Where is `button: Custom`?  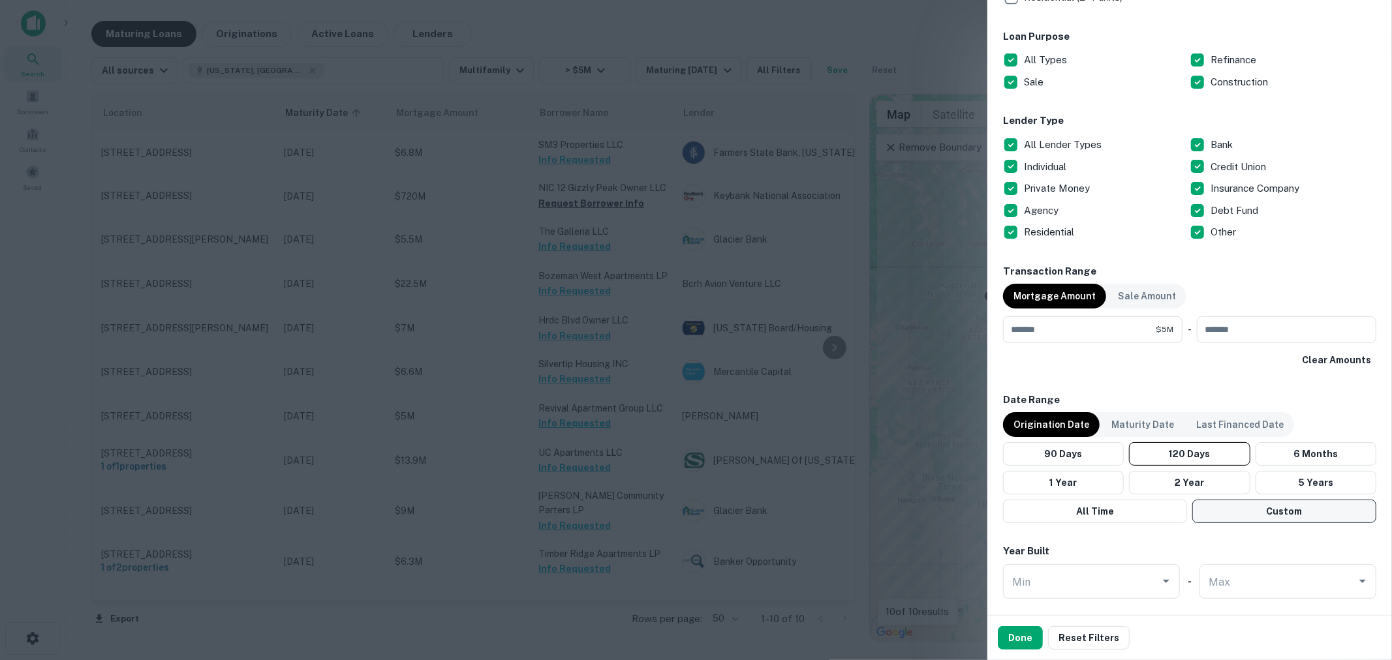 button: Custom is located at coordinates (1284, 512).